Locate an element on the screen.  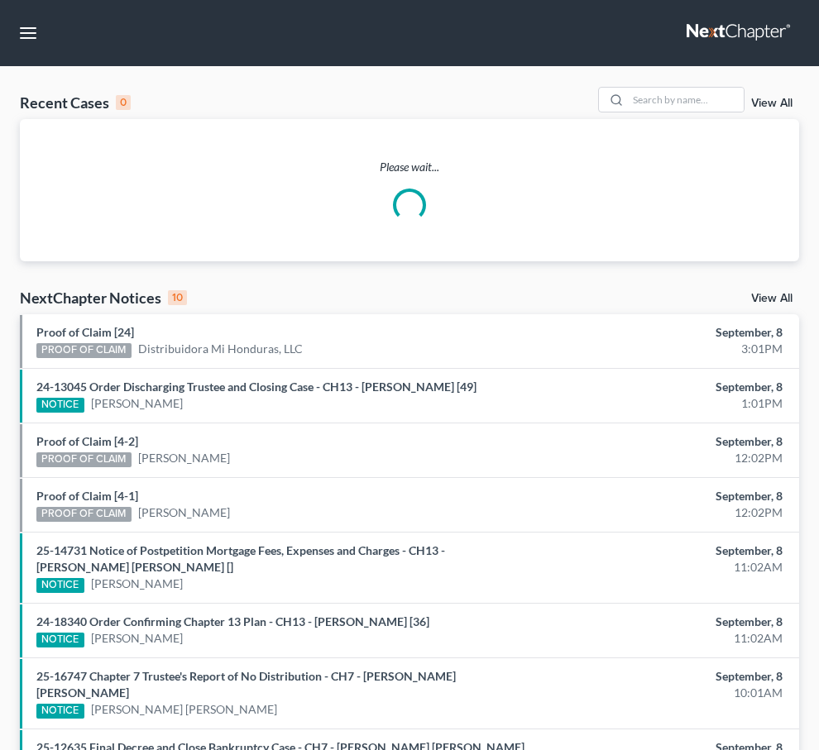
input: Search by name... is located at coordinates (686, 99).